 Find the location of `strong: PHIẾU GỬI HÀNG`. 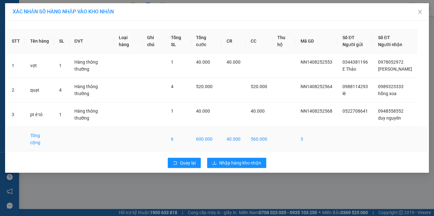

strong: PHIẾU GỬI HÀNG is located at coordinates (48, 48).